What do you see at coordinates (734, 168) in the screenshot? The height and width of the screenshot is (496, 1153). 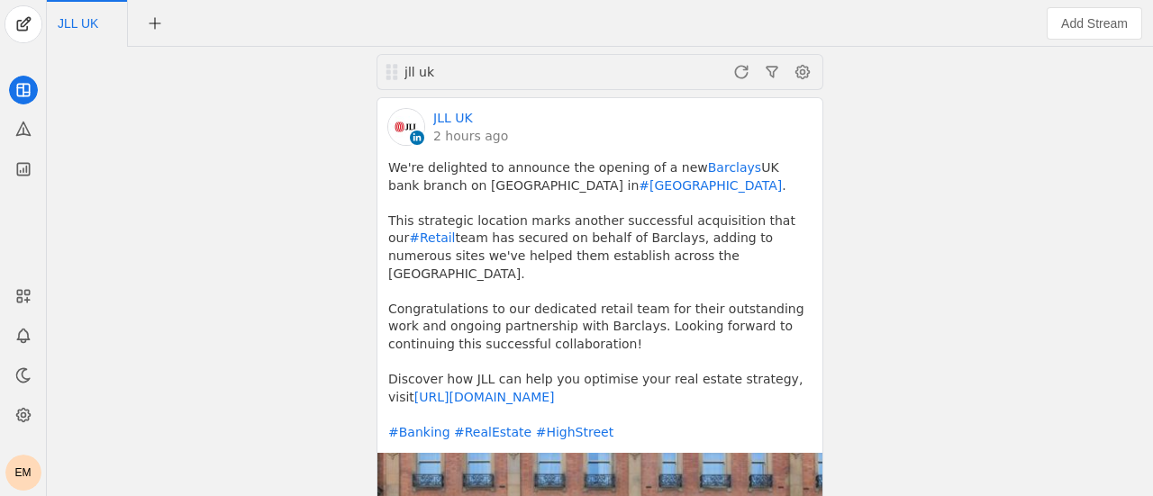 I see `a: Barclays` at bounding box center [734, 168].